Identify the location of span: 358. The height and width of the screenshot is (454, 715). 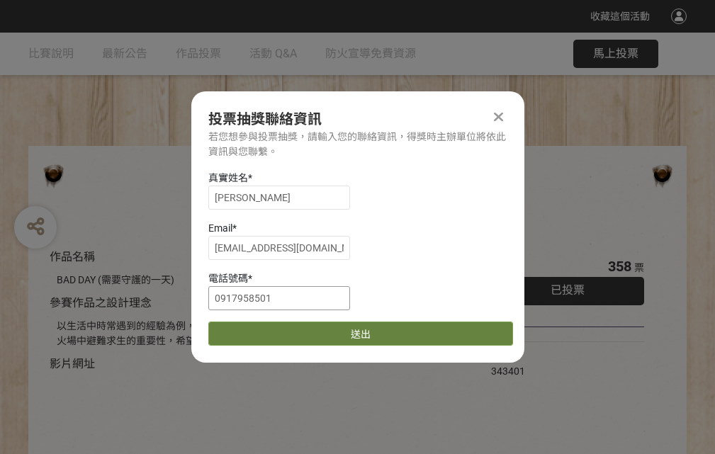
(619, 266).